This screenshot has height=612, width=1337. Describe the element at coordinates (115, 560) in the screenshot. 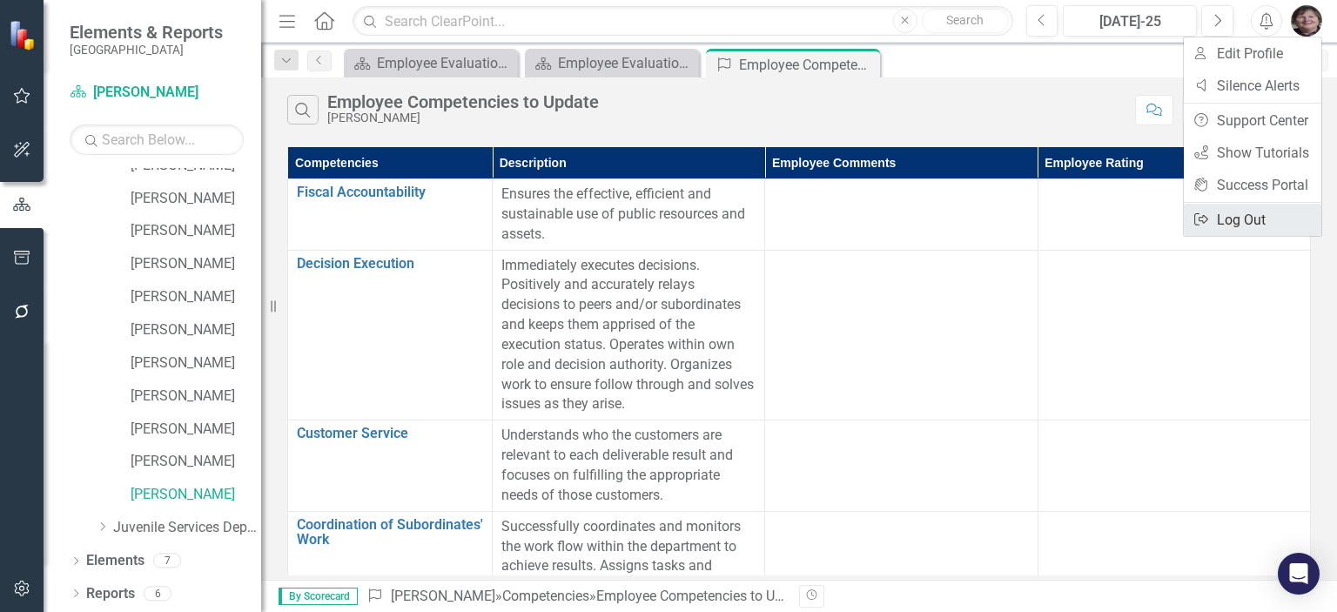

I see `a: Elements` at that location.